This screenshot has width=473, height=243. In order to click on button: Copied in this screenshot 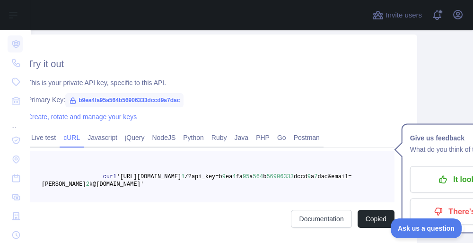, I will do `click(376, 219)`.